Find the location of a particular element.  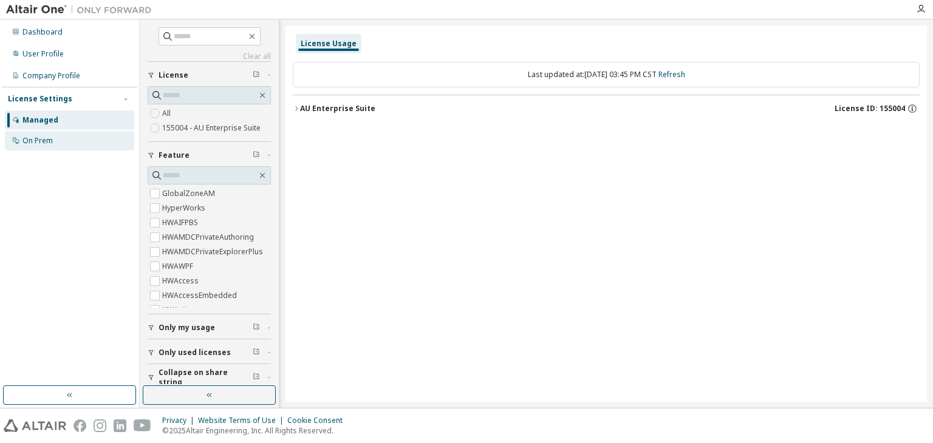

span: Only my usage is located at coordinates (186, 328).